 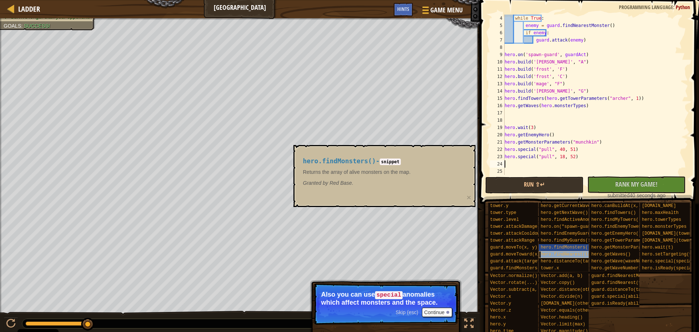 I want to click on span: hero.y, so click(x=498, y=324).